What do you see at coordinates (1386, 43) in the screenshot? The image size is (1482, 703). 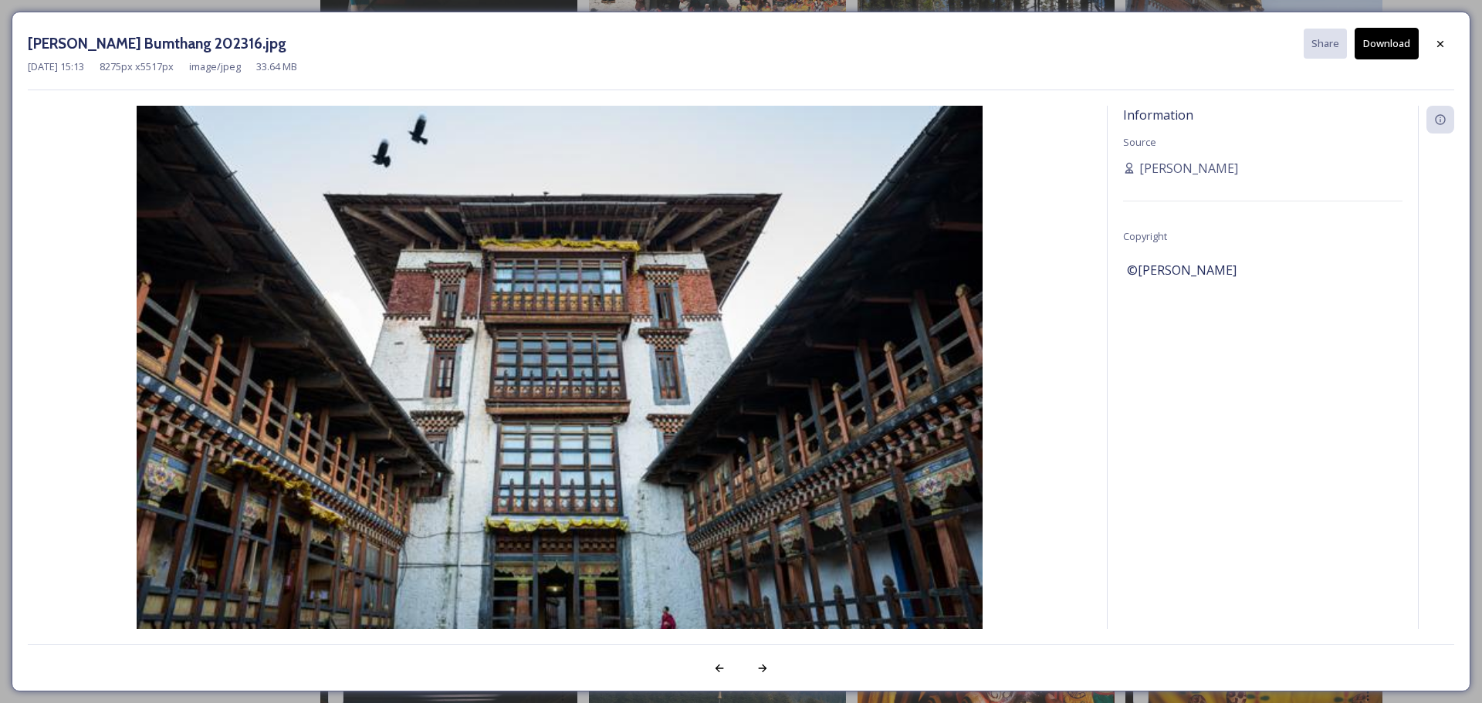 I see `button: Download` at bounding box center [1386, 43].